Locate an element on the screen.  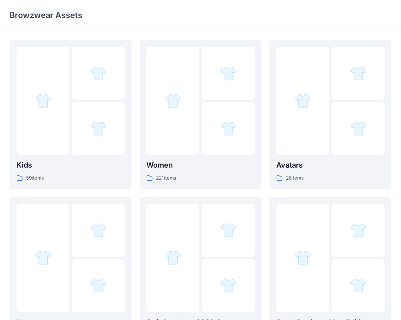
p: 221 items is located at coordinates (166, 178).